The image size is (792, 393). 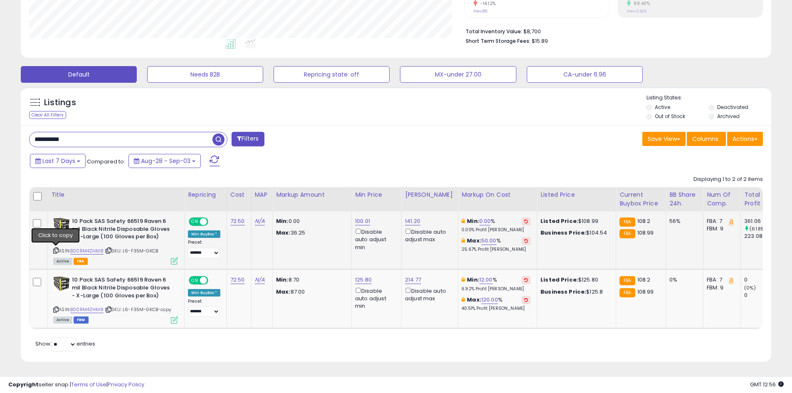 I want to click on button: Columns, so click(x=706, y=139).